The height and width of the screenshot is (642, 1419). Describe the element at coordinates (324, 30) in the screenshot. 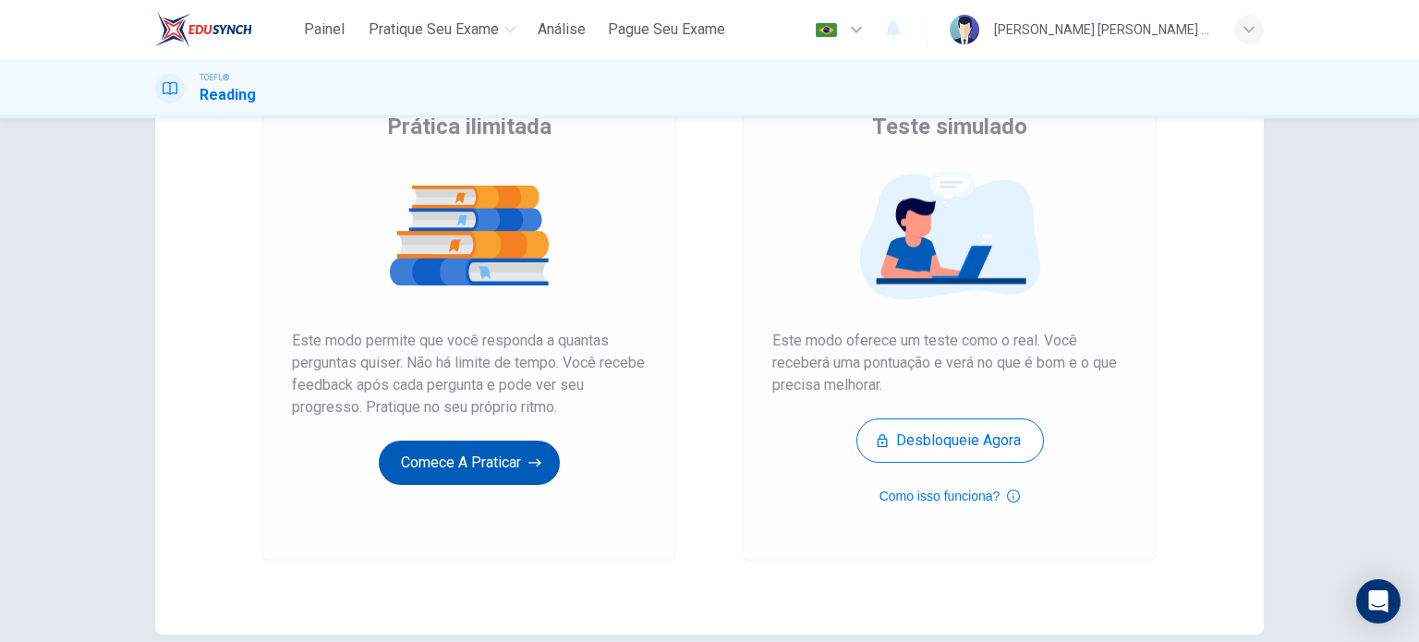

I see `a: Painel` at that location.